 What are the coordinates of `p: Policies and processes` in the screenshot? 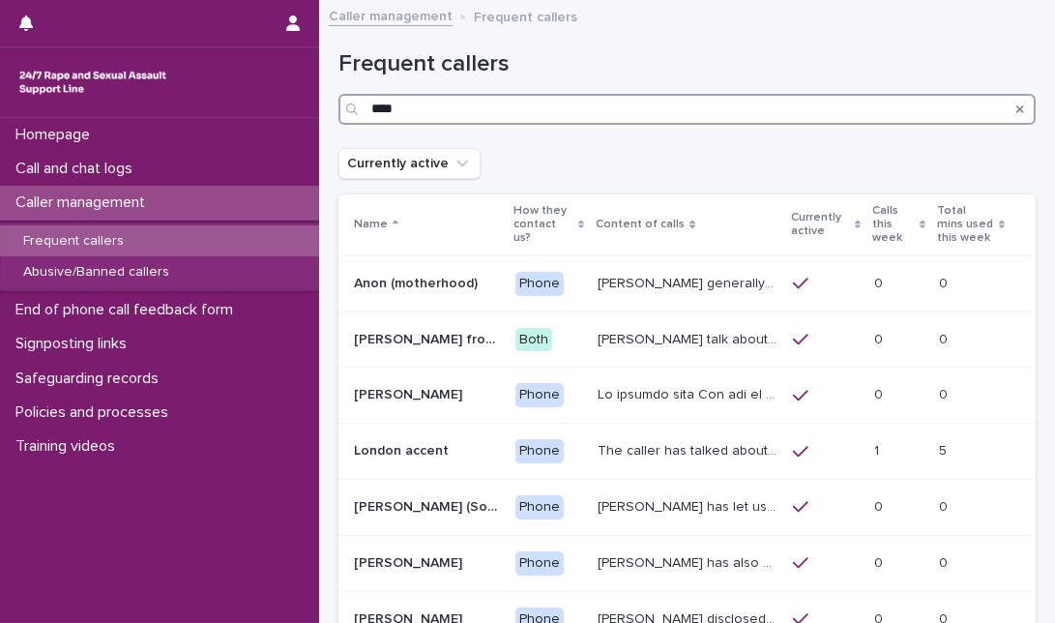 It's located at (96, 412).